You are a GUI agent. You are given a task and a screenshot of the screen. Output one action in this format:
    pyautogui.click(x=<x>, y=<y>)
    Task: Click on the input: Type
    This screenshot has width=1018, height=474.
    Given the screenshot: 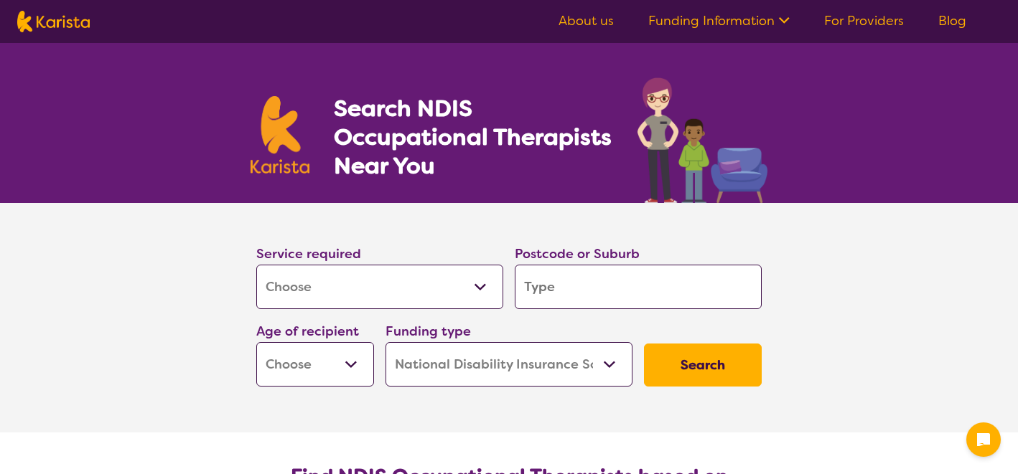 What is the action you would take?
    pyautogui.click(x=638, y=287)
    